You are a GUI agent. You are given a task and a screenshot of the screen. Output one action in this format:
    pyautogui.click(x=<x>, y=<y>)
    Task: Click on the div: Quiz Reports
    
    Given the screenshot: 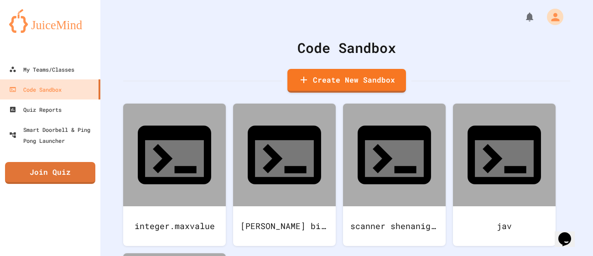 What is the action you would take?
    pyautogui.click(x=35, y=110)
    